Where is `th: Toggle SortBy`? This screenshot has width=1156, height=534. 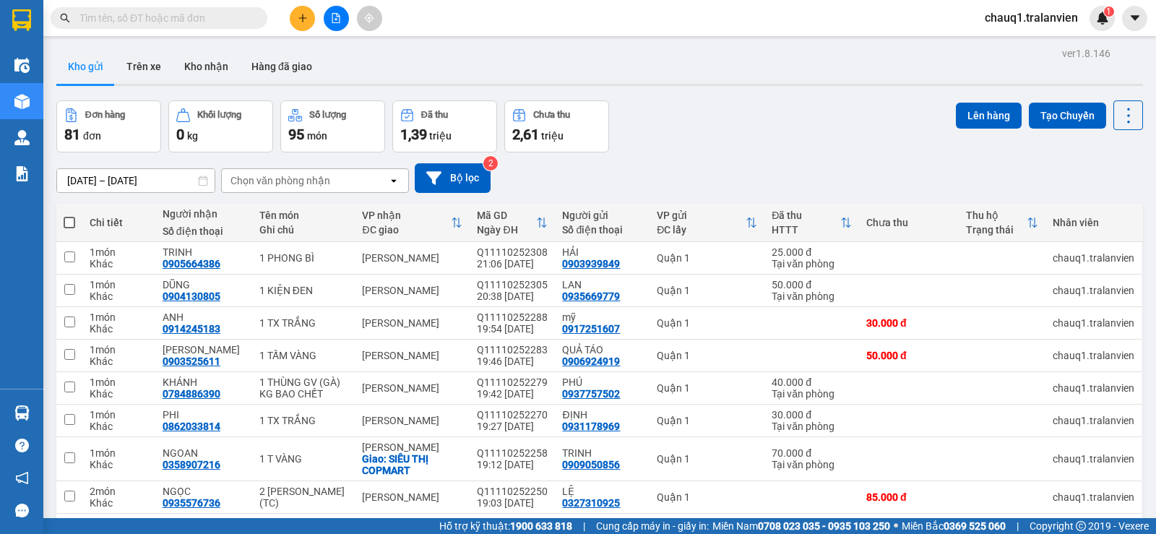
th: Toggle SortBy is located at coordinates (1002, 223).